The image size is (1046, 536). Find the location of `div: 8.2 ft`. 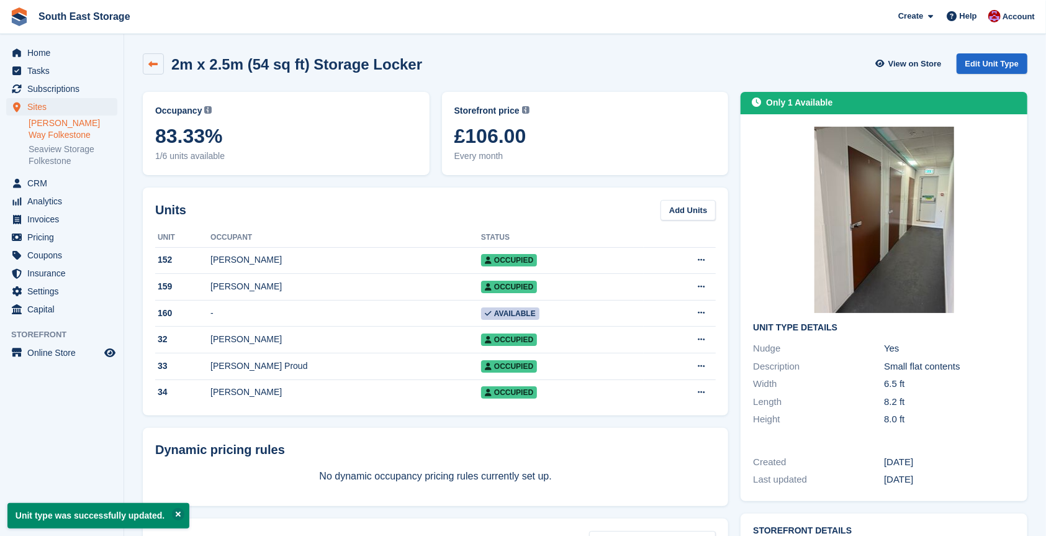

div: 8.2 ft is located at coordinates (949, 401).